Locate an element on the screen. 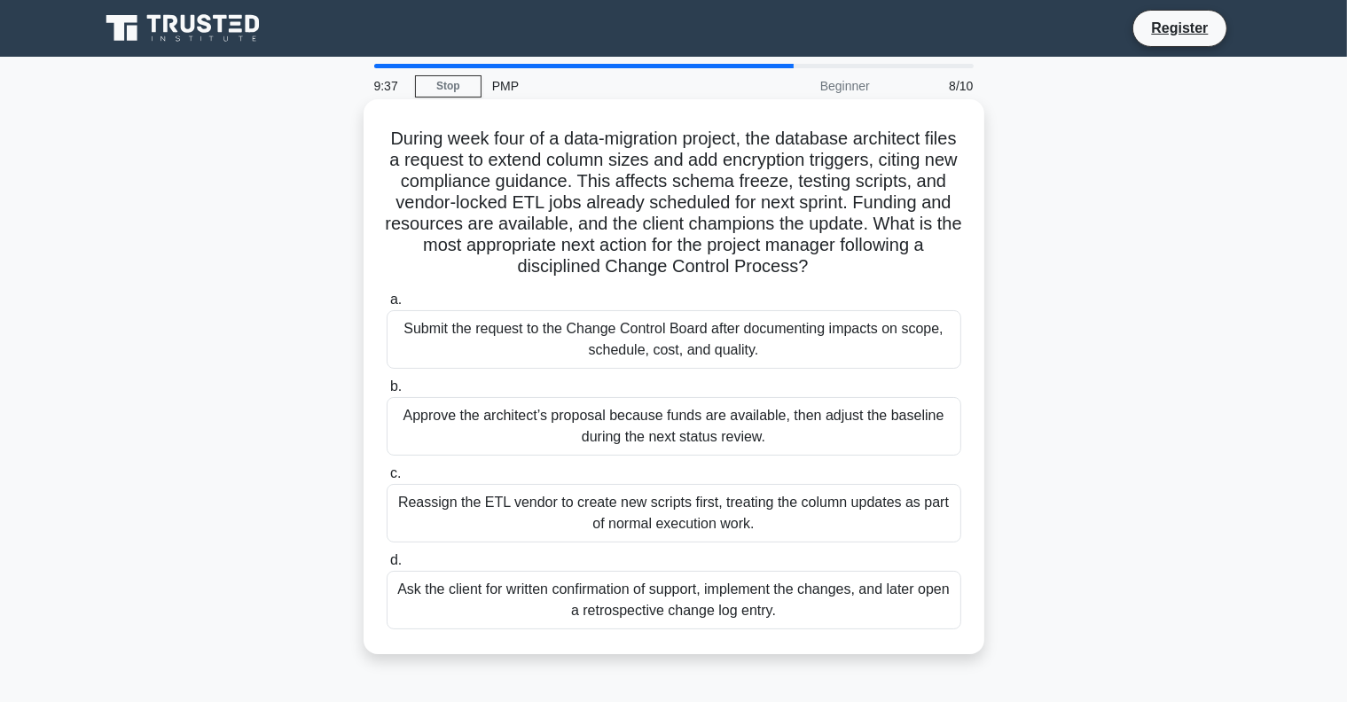 Image resolution: width=1347 pixels, height=702 pixels. span: d. is located at coordinates (396, 560).